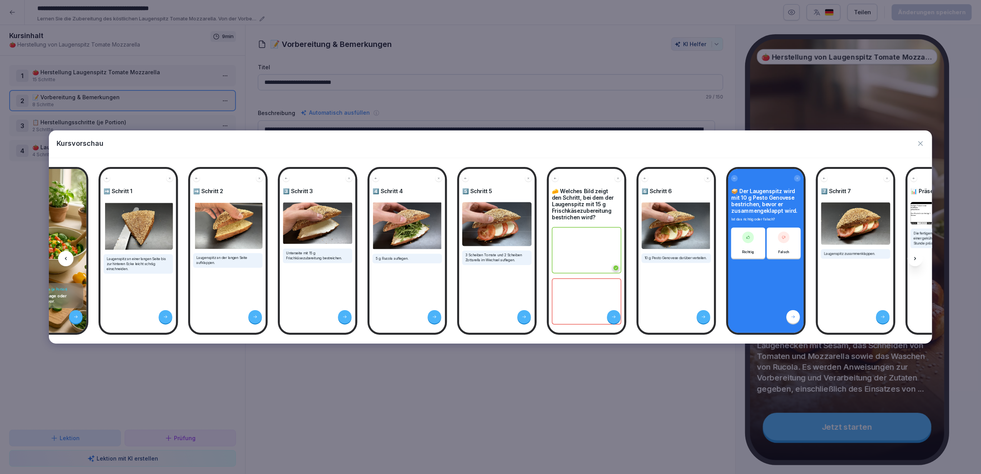 This screenshot has height=474, width=981. What do you see at coordinates (676, 191) in the screenshot?
I see `h4: 6️⃣ Schritt 6` at bounding box center [676, 191].